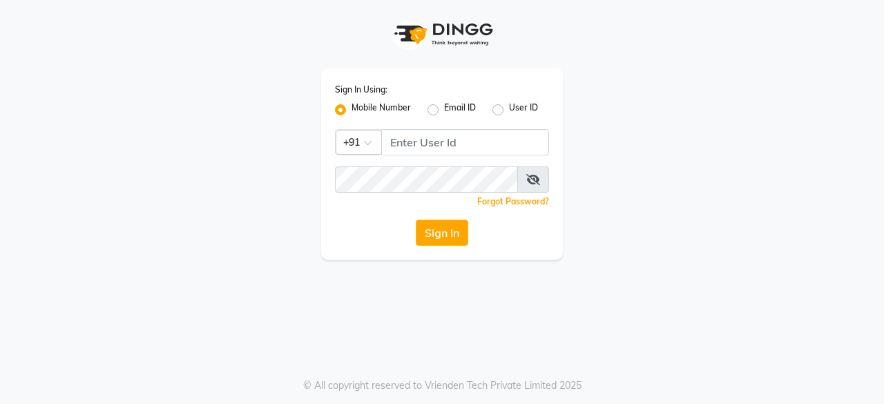  Describe the element at coordinates (442, 233) in the screenshot. I see `button: Sign In` at that location.